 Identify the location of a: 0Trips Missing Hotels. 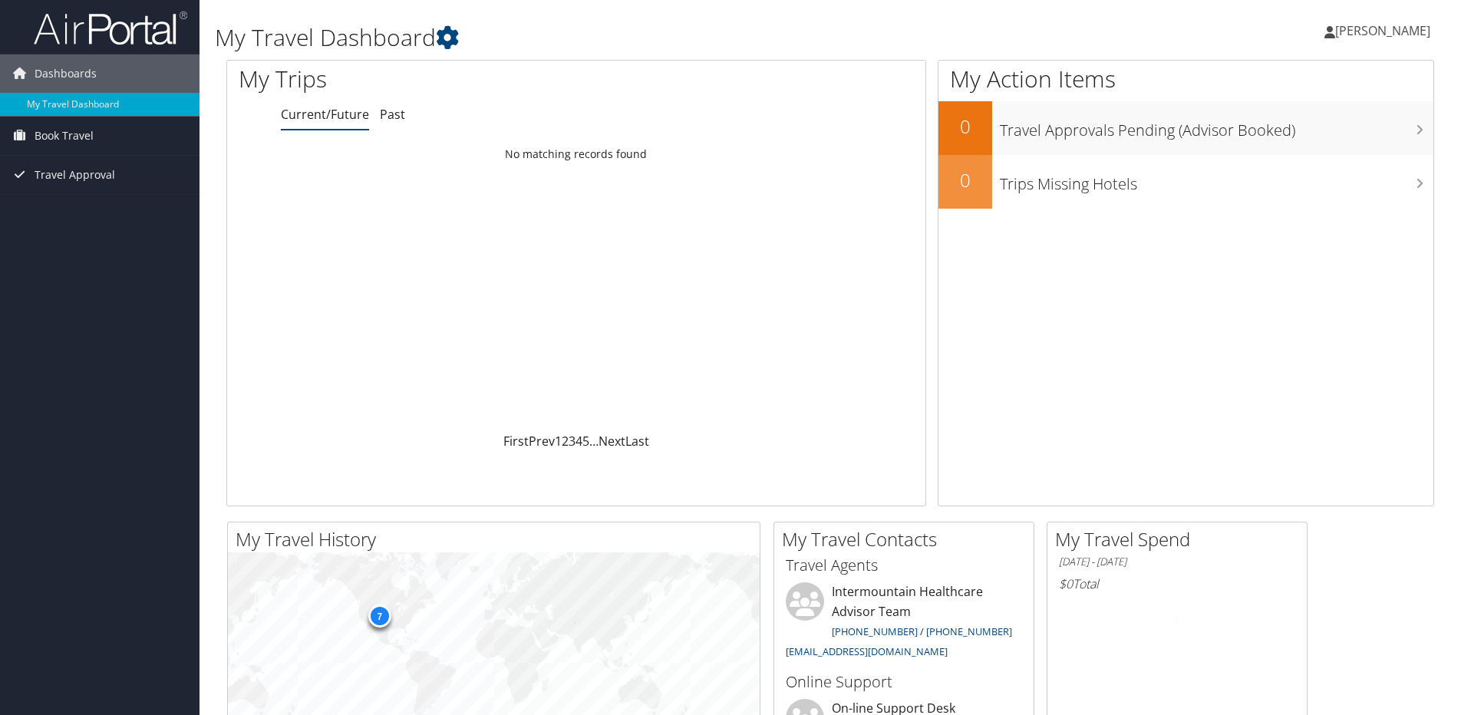
(1186, 182).